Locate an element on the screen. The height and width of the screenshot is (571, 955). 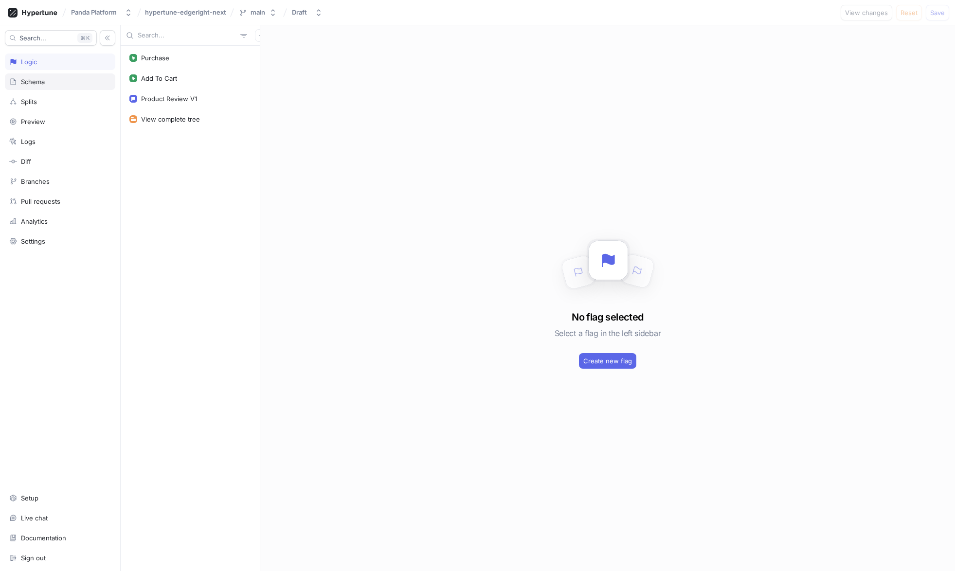
h3: No flag selected is located at coordinates (607, 317).